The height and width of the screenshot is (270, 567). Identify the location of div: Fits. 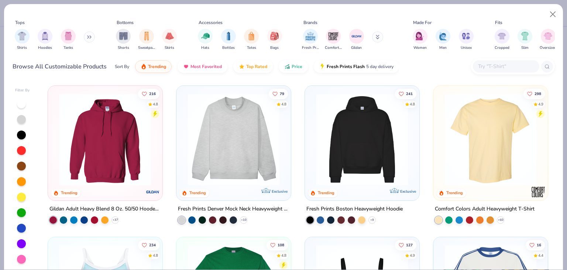
(499, 23).